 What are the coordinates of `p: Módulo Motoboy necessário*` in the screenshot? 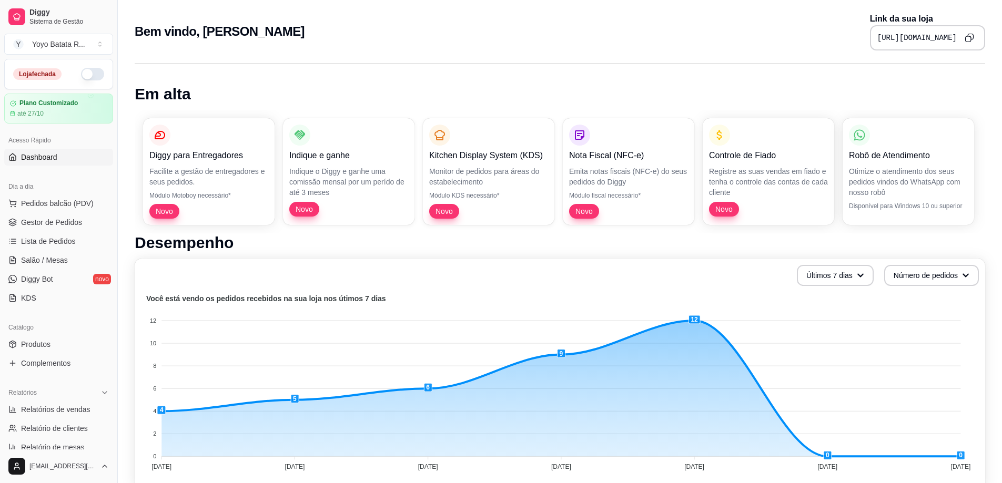 It's located at (209, 196).